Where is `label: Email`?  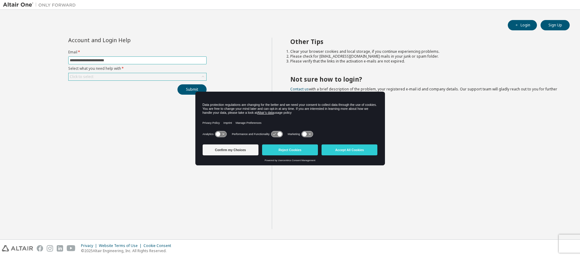
label: Email is located at coordinates (137, 52).